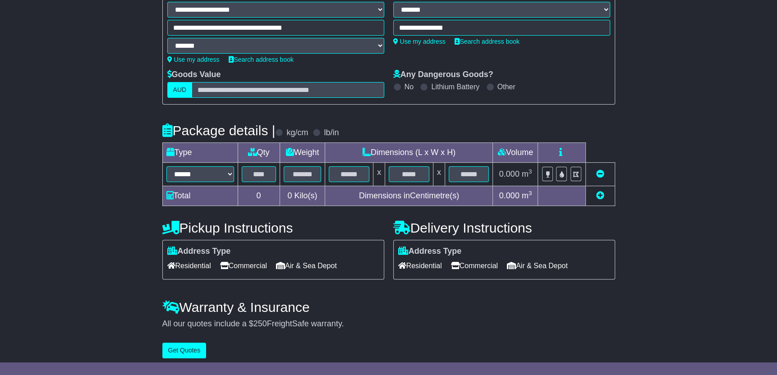  What do you see at coordinates (409, 196) in the screenshot?
I see `td: Dimensions in Centimetre(s)` at bounding box center [409, 196].